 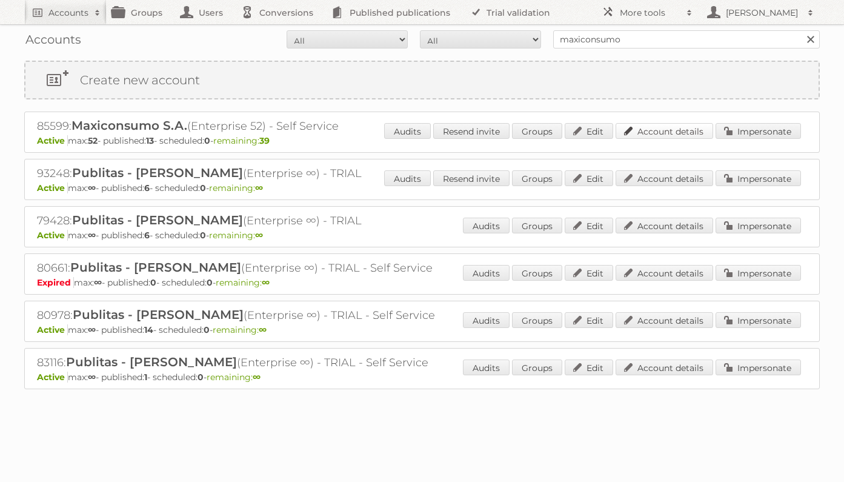 I want to click on h2: 83116: (Enterprise ∞) - TRIAL - Self Service, so click(x=249, y=362).